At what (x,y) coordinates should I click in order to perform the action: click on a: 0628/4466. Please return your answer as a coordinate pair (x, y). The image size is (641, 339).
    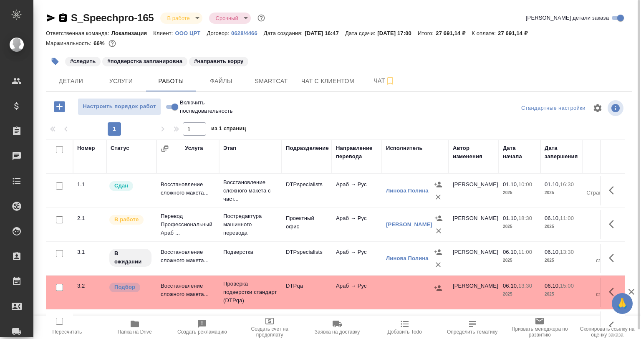
    Looking at the image, I should click on (248, 33).